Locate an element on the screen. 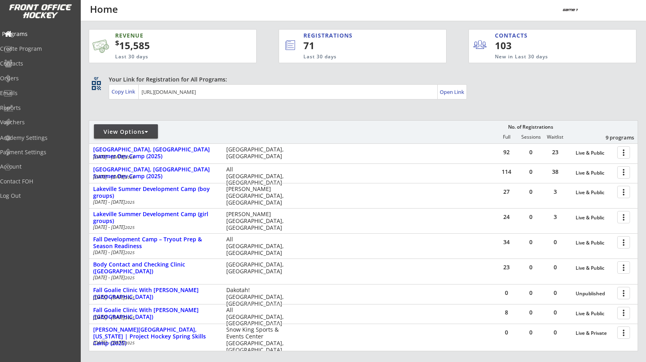 This screenshot has width=646, height=362. div: Fall Development Camp – Tryout Prep & Season Readiness is located at coordinates (156, 243).